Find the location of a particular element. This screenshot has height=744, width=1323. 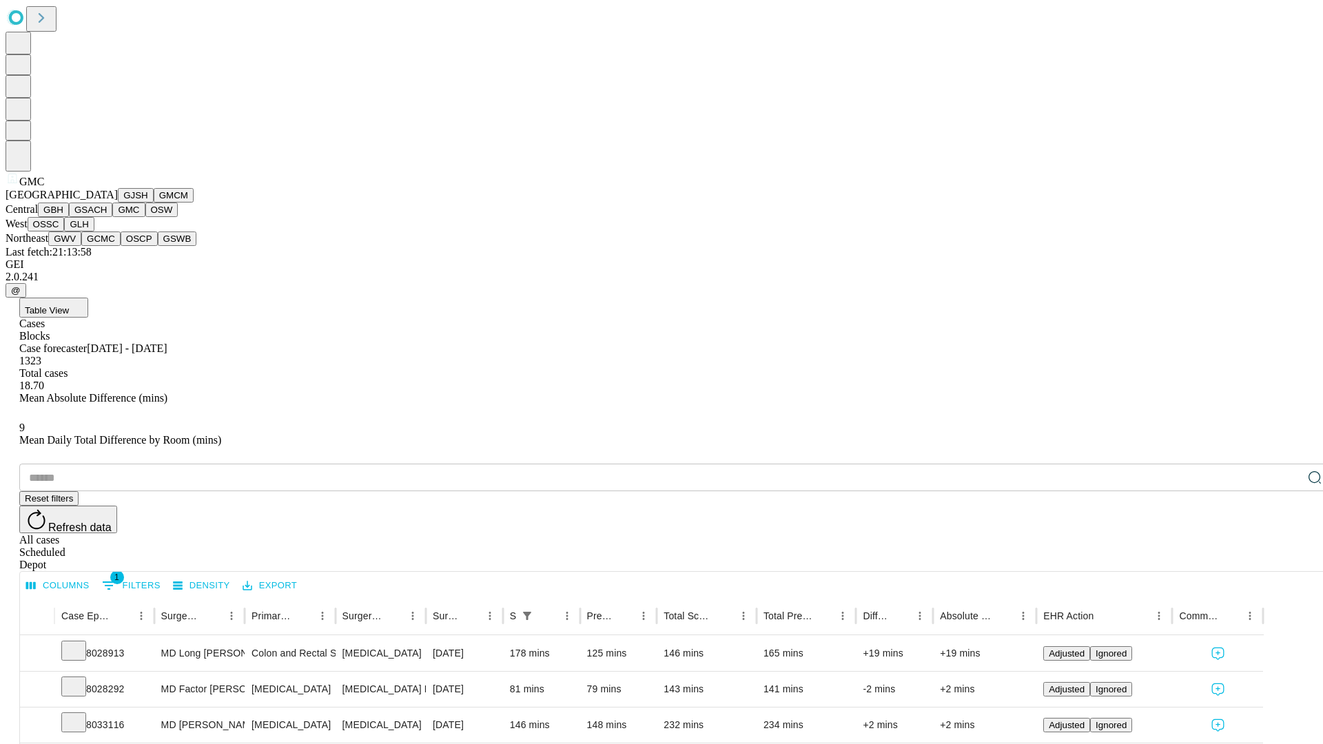

div: Scheduled In Room Duration is located at coordinates (513, 616).